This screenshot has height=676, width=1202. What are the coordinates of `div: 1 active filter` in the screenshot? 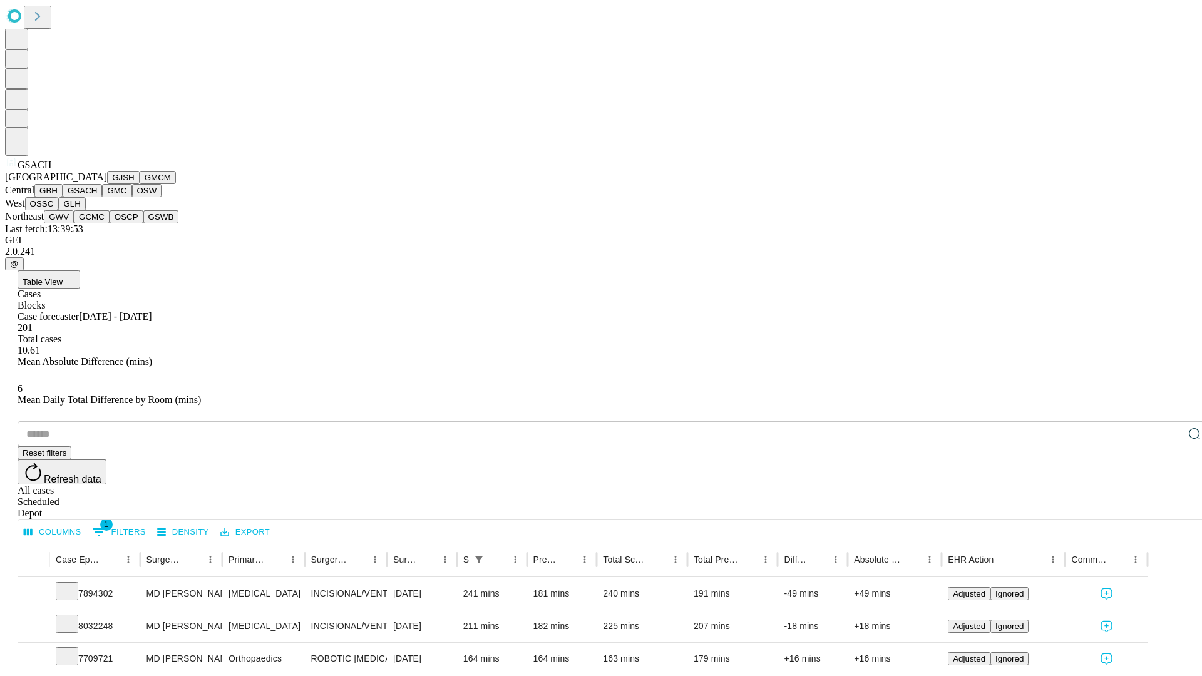 It's located at (479, 560).